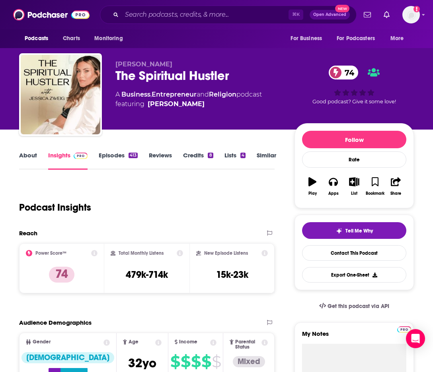  I want to click on a: Charts, so click(71, 39).